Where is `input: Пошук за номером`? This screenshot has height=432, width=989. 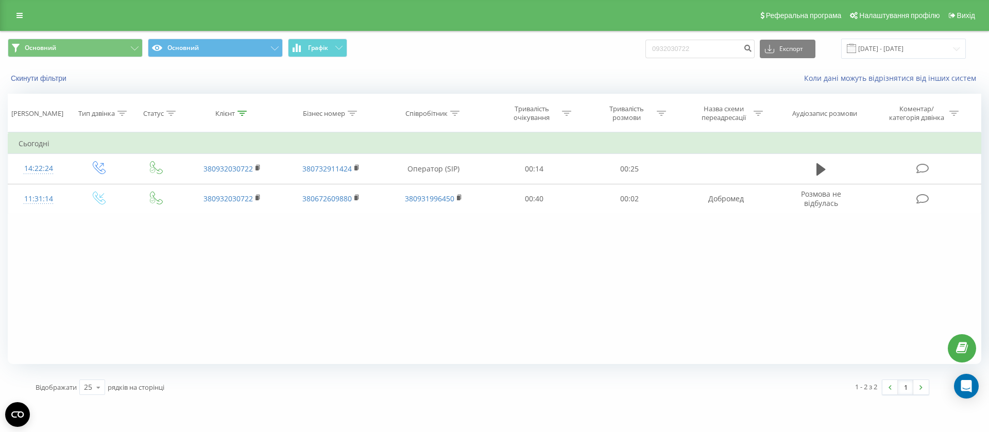
input: Пошук за номером is located at coordinates (700, 49).